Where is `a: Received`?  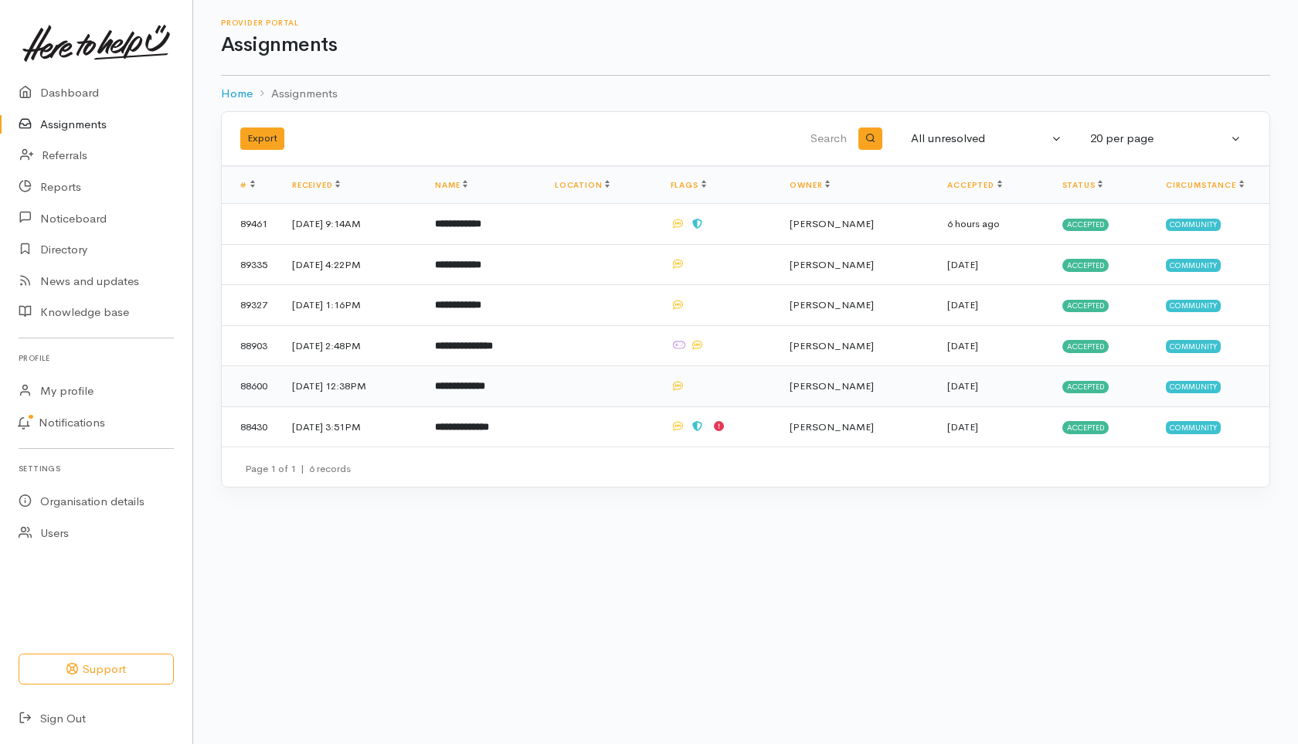 a: Received is located at coordinates (316, 185).